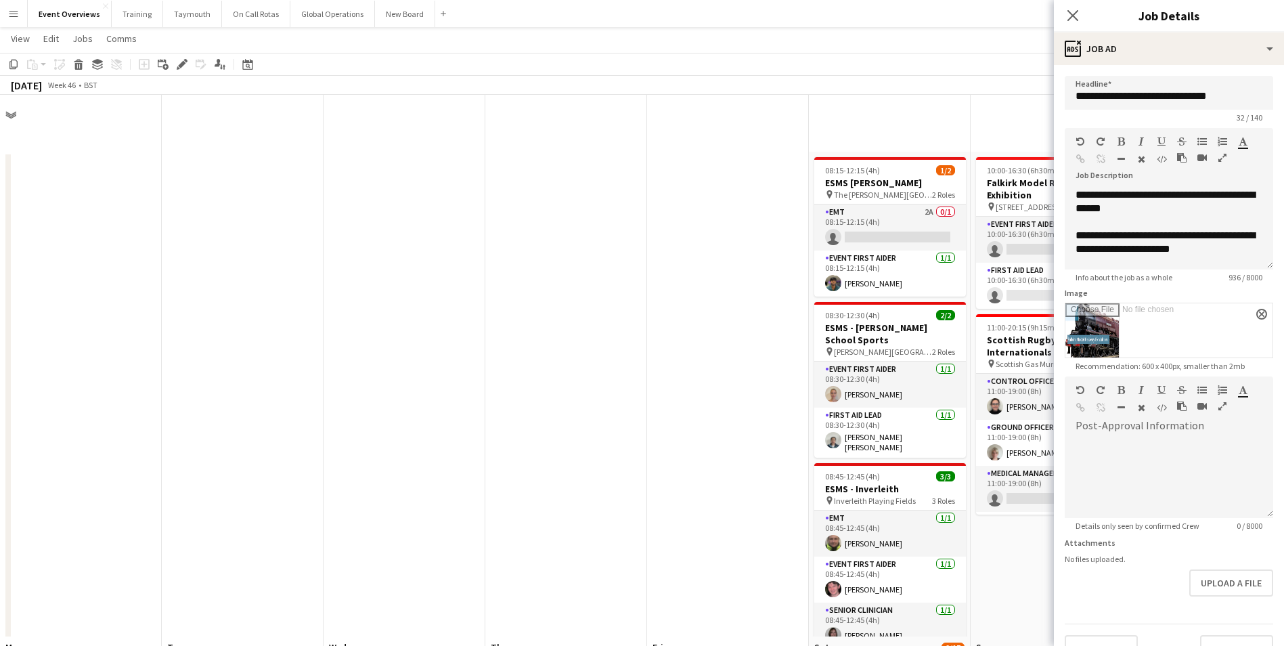  What do you see at coordinates (20, 39) in the screenshot?
I see `span: View` at bounding box center [20, 39].